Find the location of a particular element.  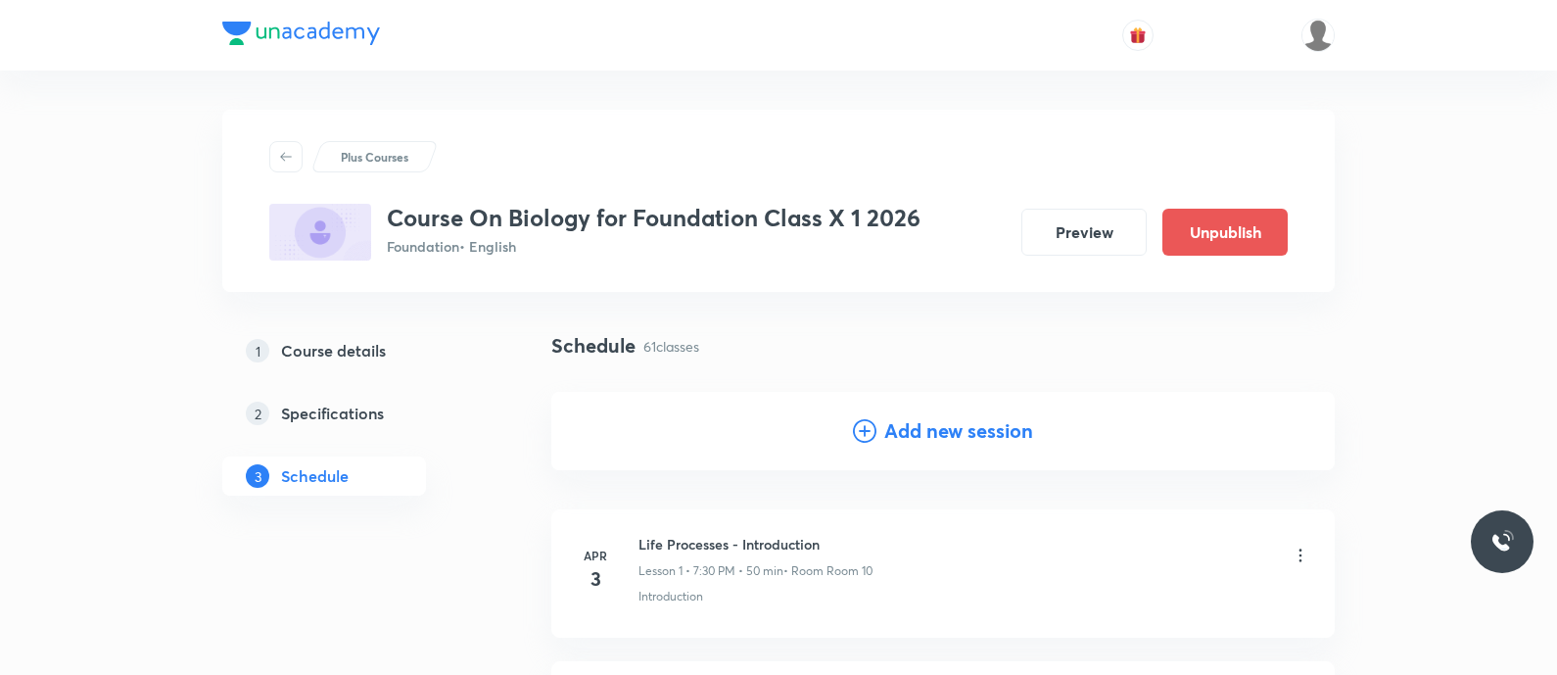

a: 2Specifications is located at coordinates (356, 413).